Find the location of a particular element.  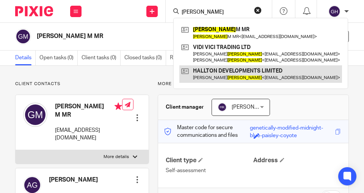

input: Search is located at coordinates (215, 13).